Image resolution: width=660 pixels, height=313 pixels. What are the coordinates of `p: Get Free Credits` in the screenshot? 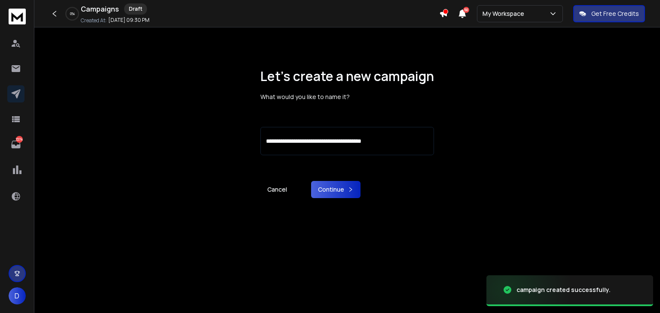 It's located at (615, 14).